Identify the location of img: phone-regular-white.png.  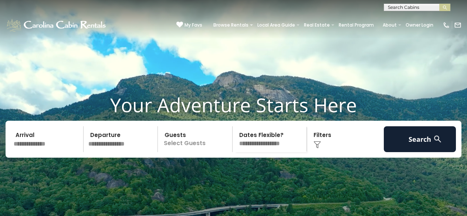
(447, 25).